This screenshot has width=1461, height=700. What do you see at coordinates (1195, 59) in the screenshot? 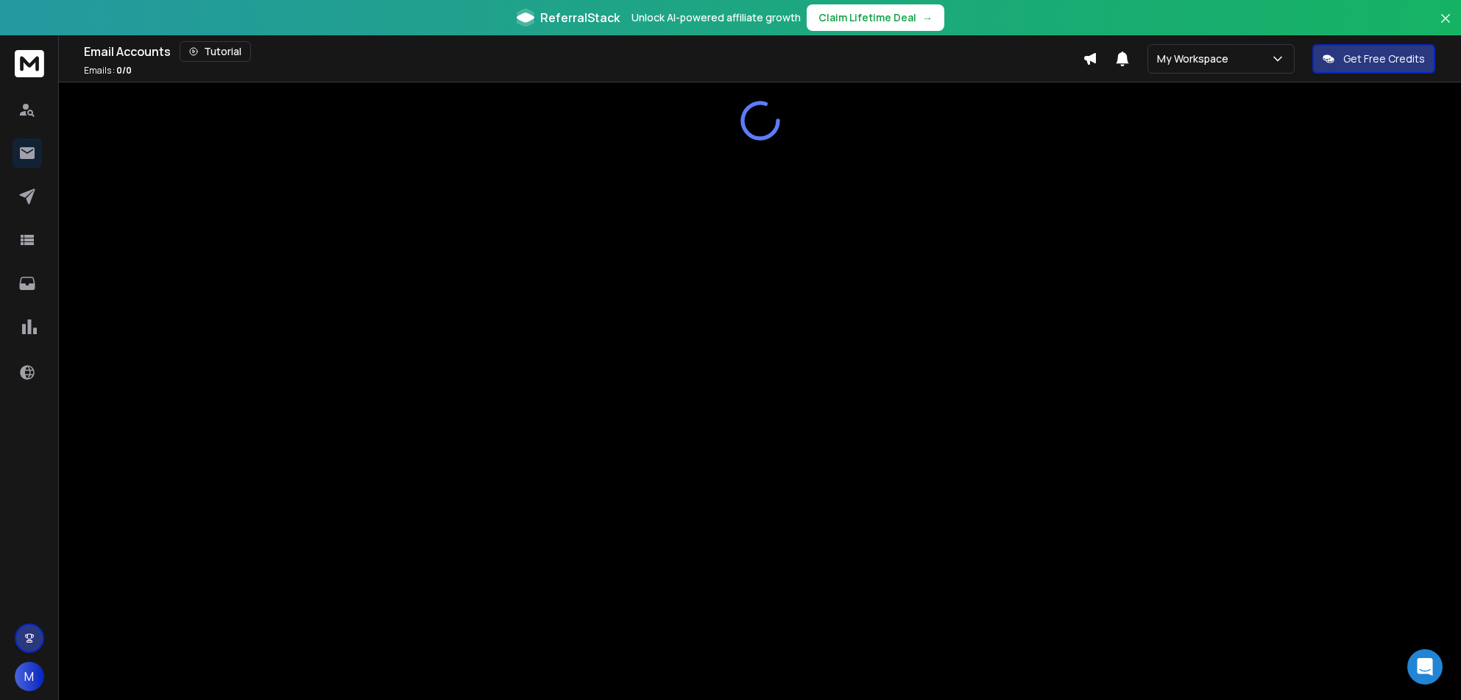
I see `p: My Workspace` at bounding box center [1195, 59].